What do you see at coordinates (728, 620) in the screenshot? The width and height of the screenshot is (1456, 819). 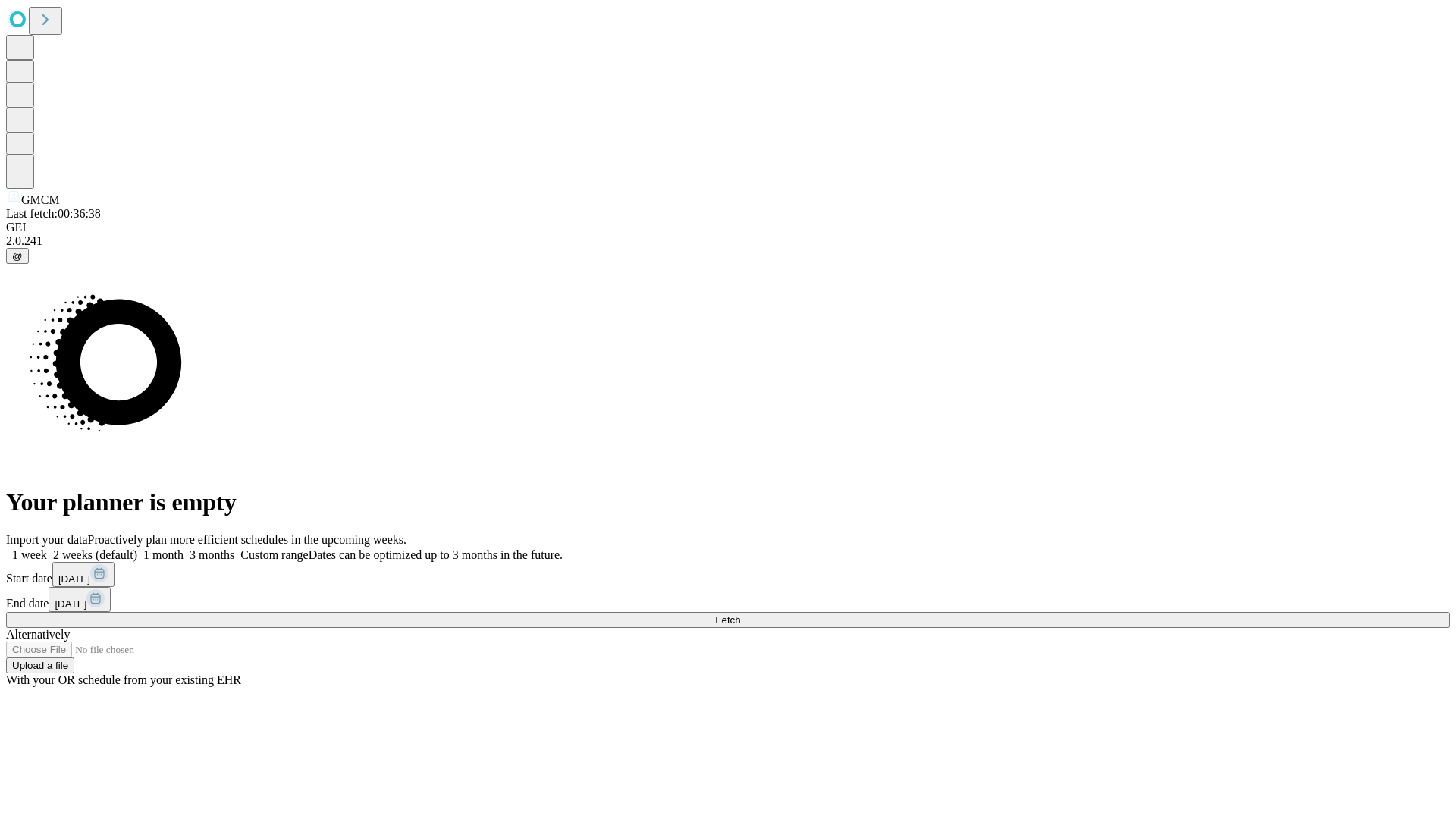 I see `button: Fetch` at bounding box center [728, 620].